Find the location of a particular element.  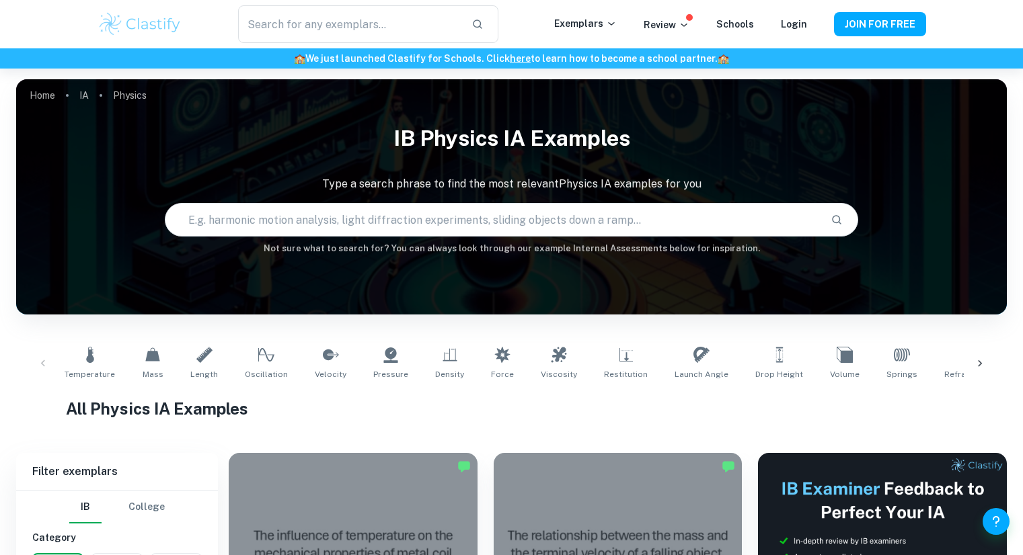

span: Pressure is located at coordinates (391, 375).